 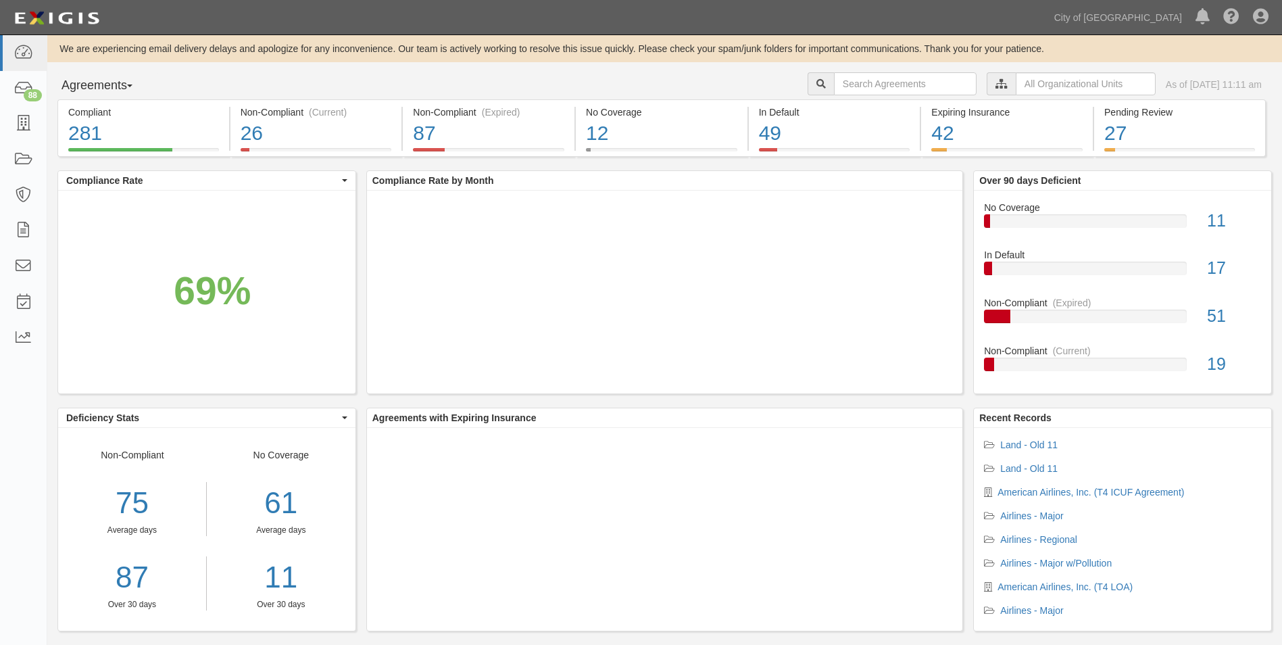 I want to click on div: 75, so click(x=132, y=503).